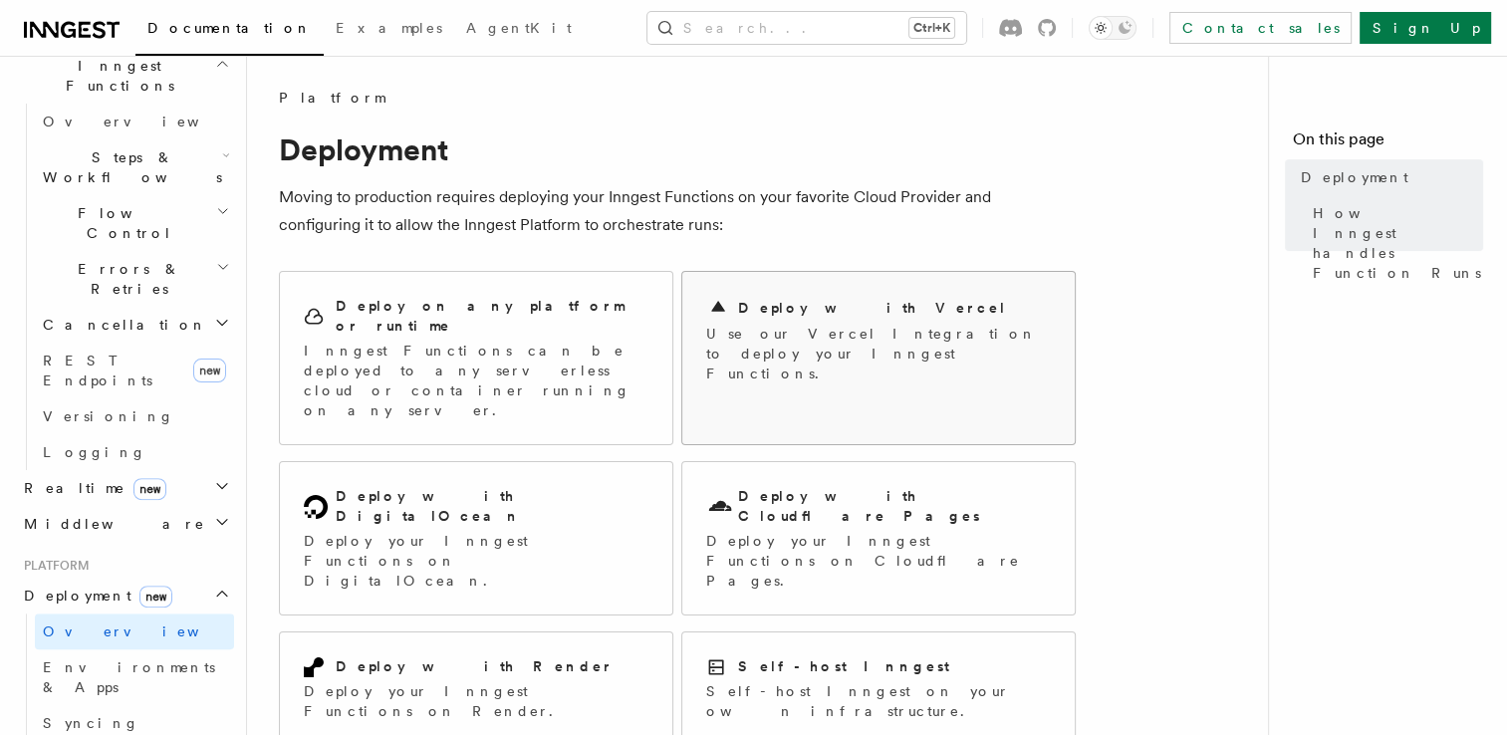  I want to click on a: AgentKit, so click(519, 30).